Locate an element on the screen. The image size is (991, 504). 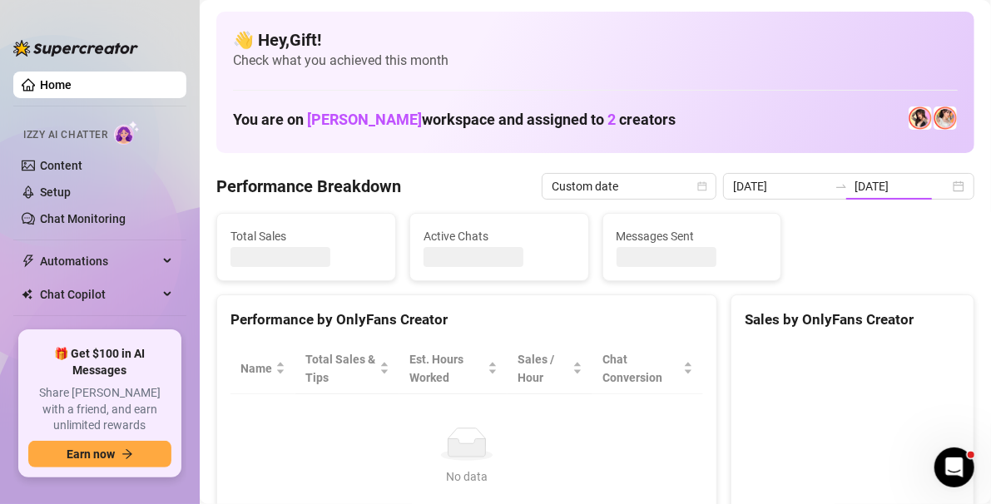
th: Total Sales & Tips is located at coordinates (347, 369).